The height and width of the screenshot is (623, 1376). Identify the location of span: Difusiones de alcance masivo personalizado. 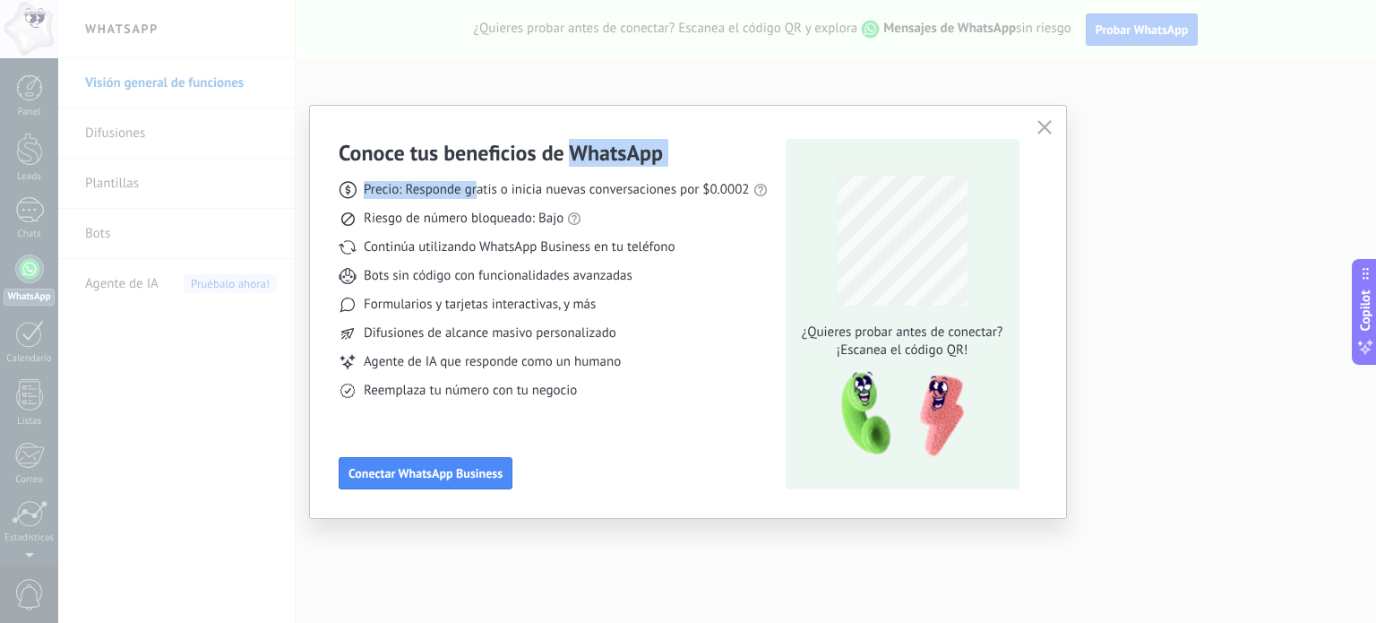
(490, 333).